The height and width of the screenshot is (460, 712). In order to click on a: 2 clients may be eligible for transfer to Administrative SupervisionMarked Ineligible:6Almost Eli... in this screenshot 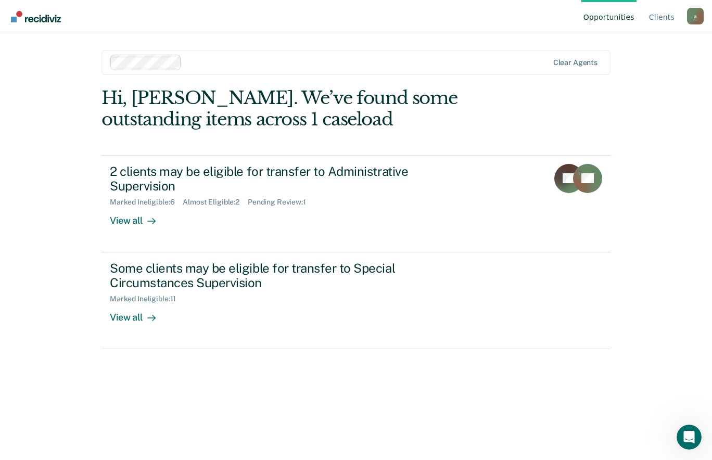, I will do `click(356, 204)`.